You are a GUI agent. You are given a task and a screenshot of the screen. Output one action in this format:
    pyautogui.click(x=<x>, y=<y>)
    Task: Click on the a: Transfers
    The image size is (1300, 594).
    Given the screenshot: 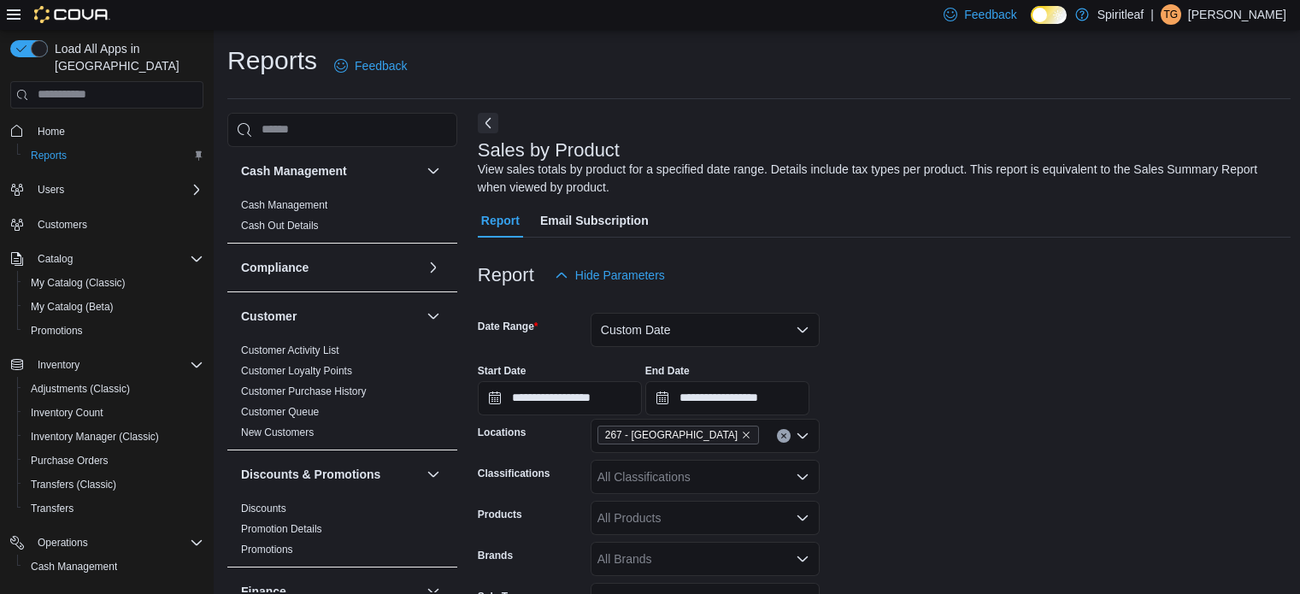 What is the action you would take?
    pyautogui.click(x=52, y=509)
    